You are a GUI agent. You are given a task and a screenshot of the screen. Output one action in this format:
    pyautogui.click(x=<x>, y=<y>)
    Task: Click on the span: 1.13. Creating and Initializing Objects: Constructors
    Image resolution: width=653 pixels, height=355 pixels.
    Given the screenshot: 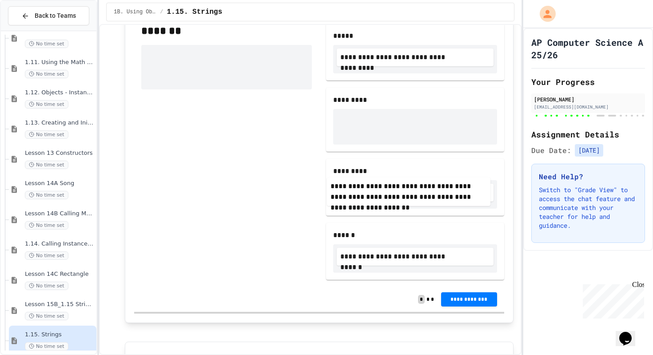 What is the action you would take?
    pyautogui.click(x=60, y=123)
    